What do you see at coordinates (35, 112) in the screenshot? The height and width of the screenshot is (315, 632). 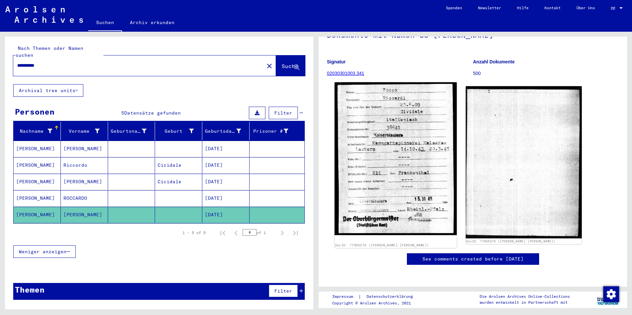 I see `div: Personen` at bounding box center [35, 112].